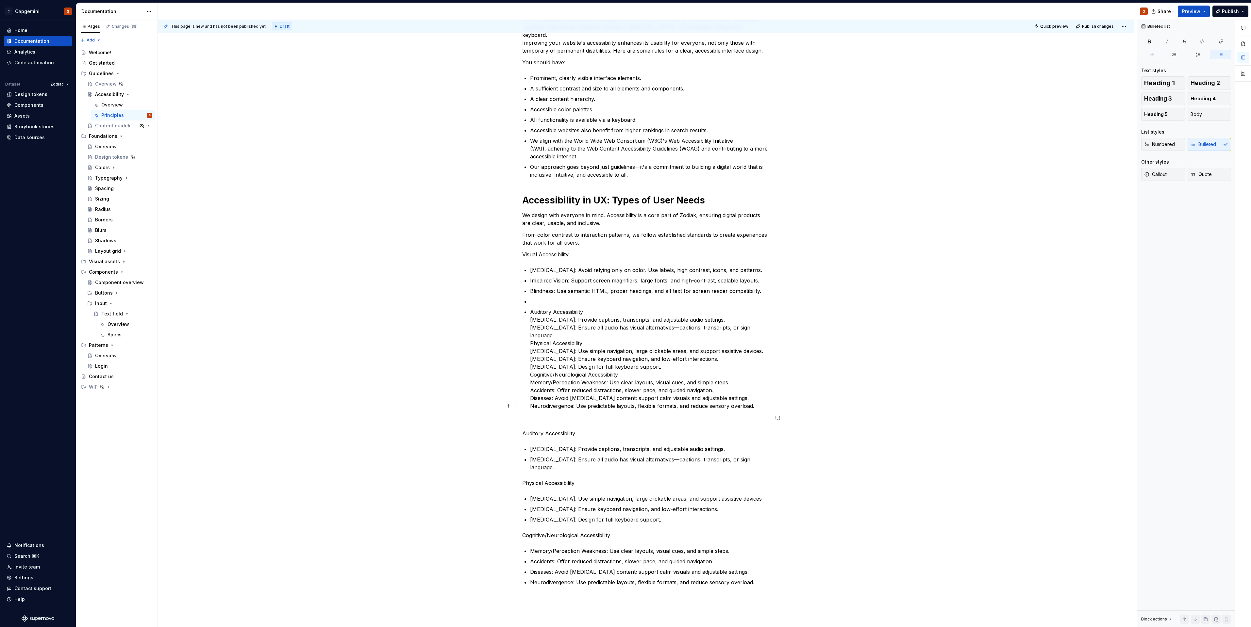 Image resolution: width=1251 pixels, height=627 pixels. Describe the element at coordinates (117, 345) in the screenshot. I see `div: Patterns` at that location.